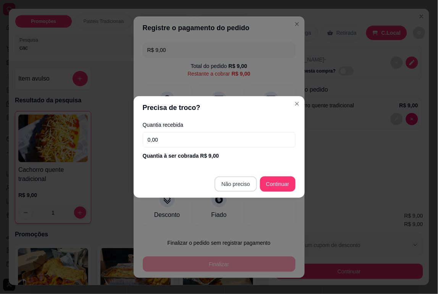  What do you see at coordinates (236, 184) in the screenshot?
I see `button: Não preciso` at bounding box center [236, 184].